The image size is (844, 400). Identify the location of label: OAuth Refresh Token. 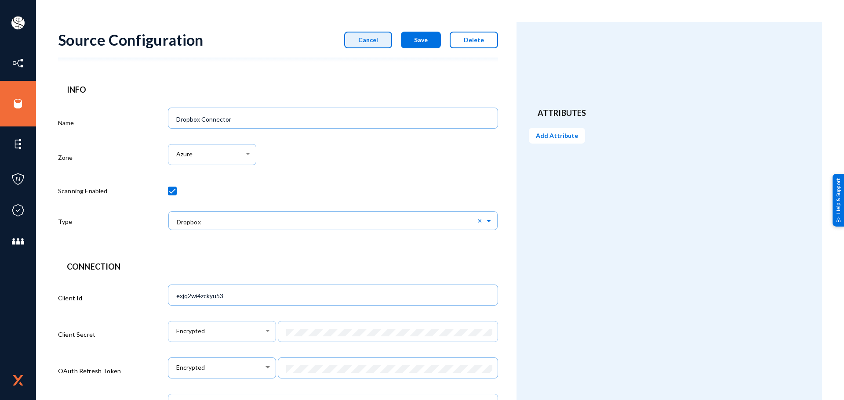
(89, 371).